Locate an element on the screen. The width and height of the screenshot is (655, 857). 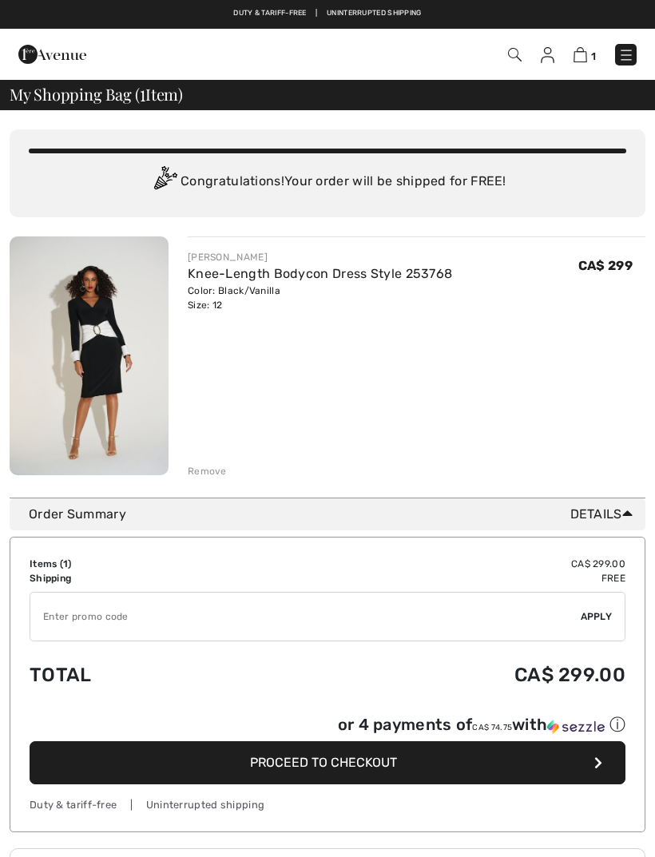
a: Knee-Length Bodycon Dress Style 253768 is located at coordinates (319, 273).